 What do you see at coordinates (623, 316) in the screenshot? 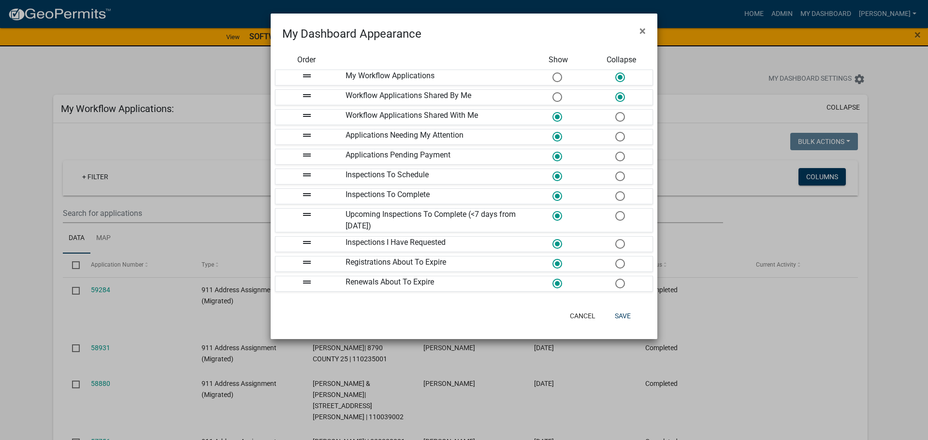
I see `button: Save` at bounding box center [623, 316].